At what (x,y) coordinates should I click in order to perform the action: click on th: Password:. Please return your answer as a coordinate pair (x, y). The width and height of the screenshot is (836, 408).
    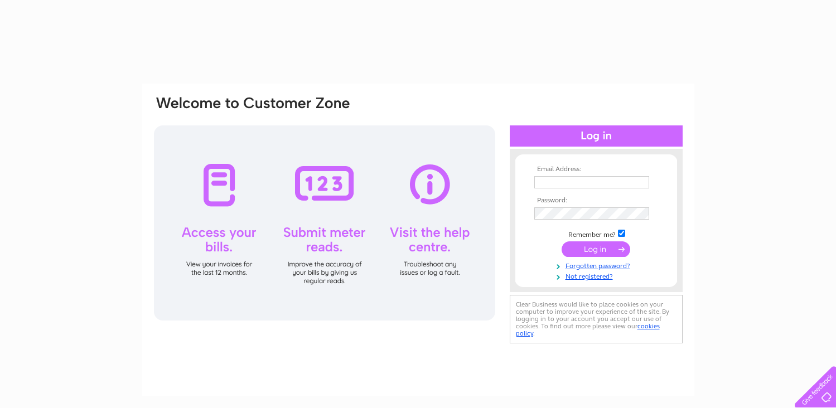
    Looking at the image, I should click on (596, 201).